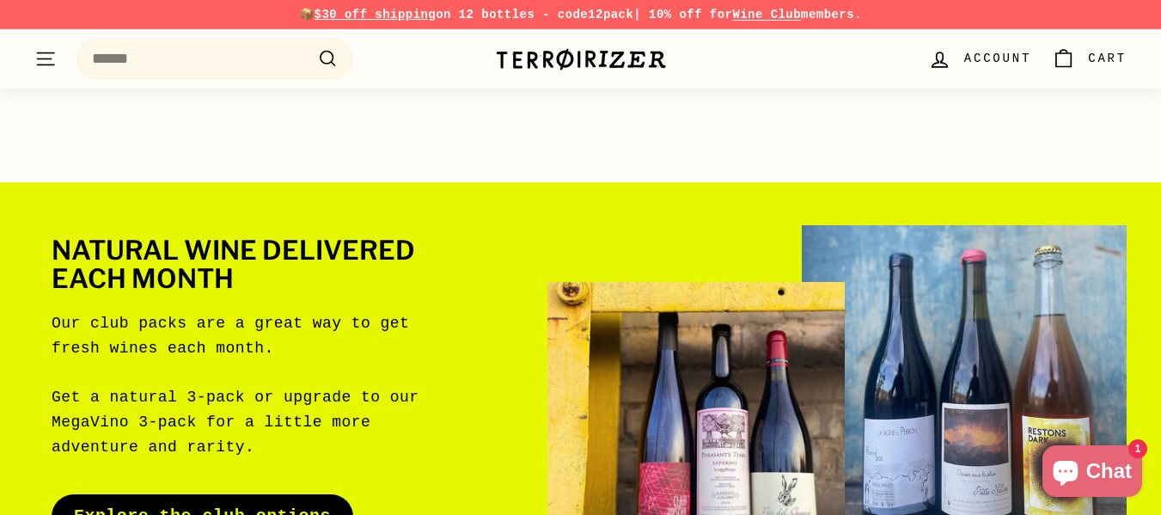 This screenshot has height=515, width=1161. What do you see at coordinates (610, 15) in the screenshot?
I see `strong: 12pack` at bounding box center [610, 15].